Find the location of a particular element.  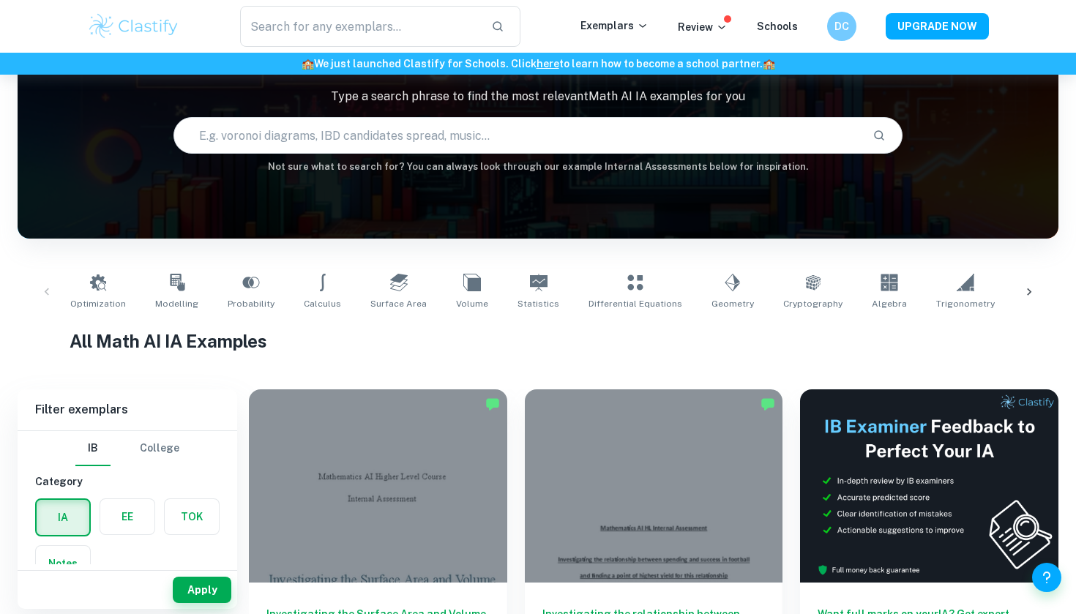

span: Surface Area is located at coordinates (398, 304).